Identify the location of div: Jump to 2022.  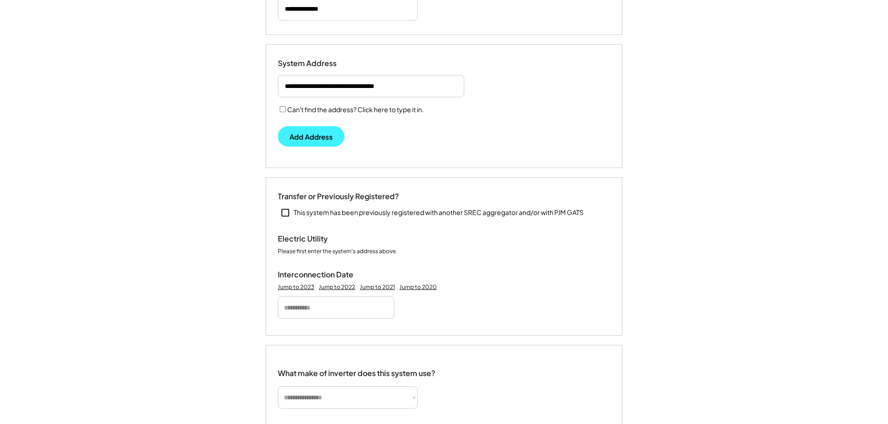
(337, 287).